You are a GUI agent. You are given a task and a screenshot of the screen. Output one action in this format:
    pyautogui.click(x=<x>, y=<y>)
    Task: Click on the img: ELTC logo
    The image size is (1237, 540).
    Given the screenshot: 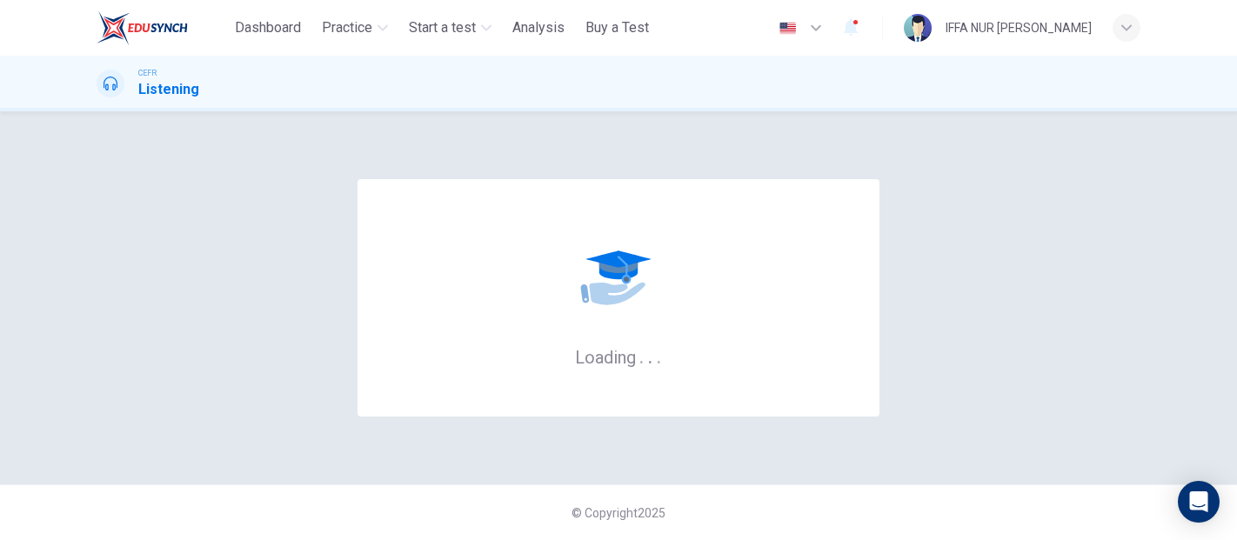 What is the action you would take?
    pyautogui.click(x=142, y=28)
    